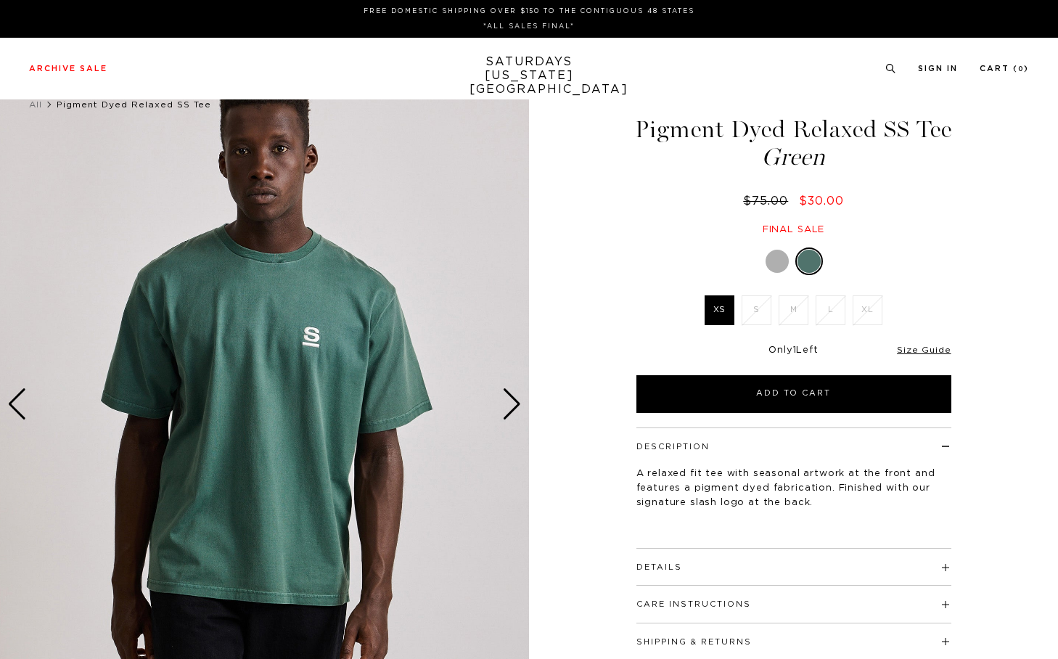 This screenshot has width=1058, height=659. Describe the element at coordinates (659, 567) in the screenshot. I see `button: Details` at that location.